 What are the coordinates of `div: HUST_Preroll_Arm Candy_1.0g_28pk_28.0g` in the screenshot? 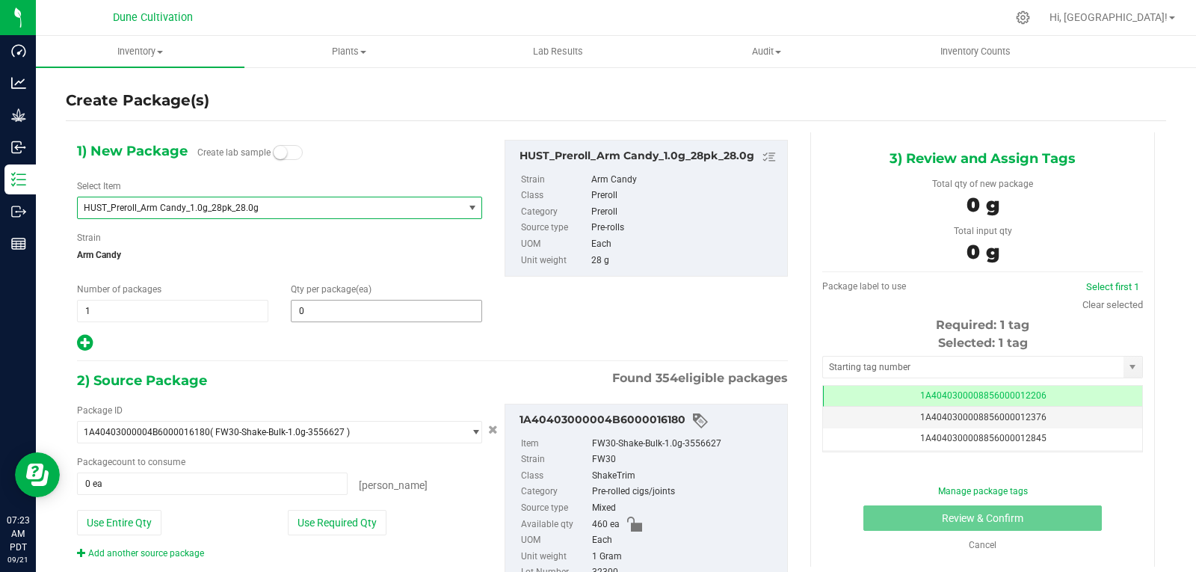 It's located at (650, 157).